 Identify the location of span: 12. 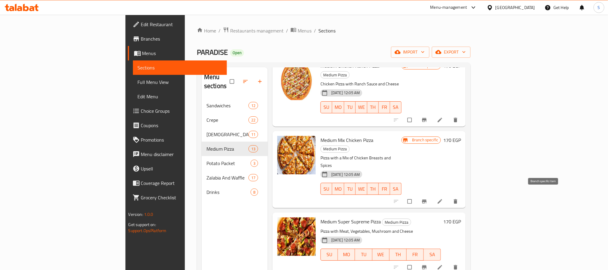
(253, 105).